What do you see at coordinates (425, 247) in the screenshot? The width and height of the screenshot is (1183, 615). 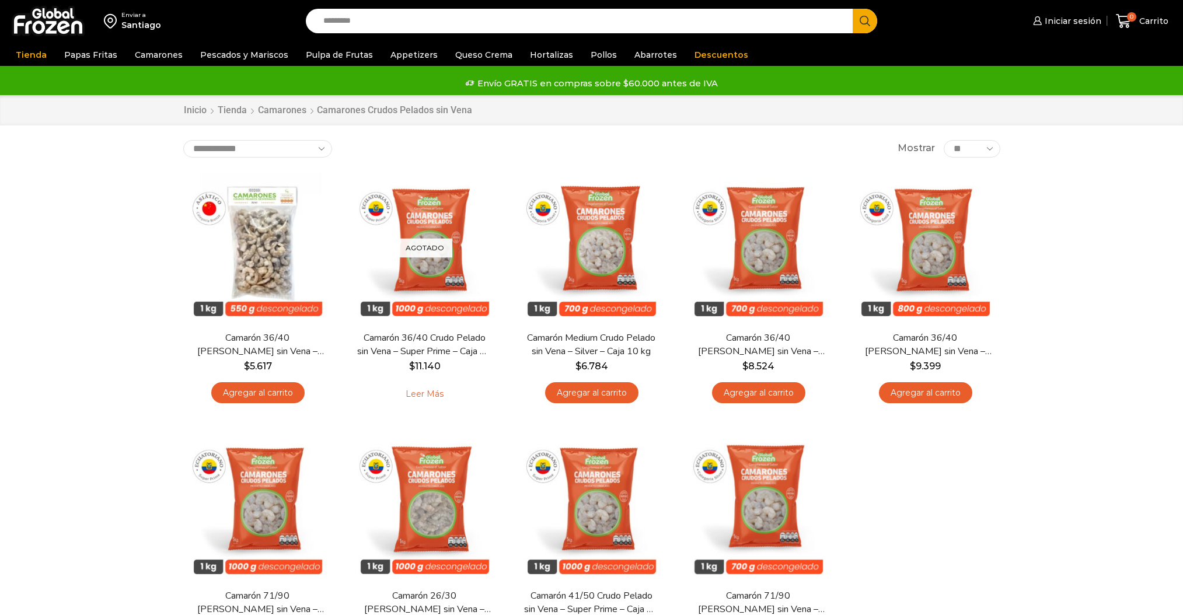 I see `p: Agotado` at bounding box center [425, 247].